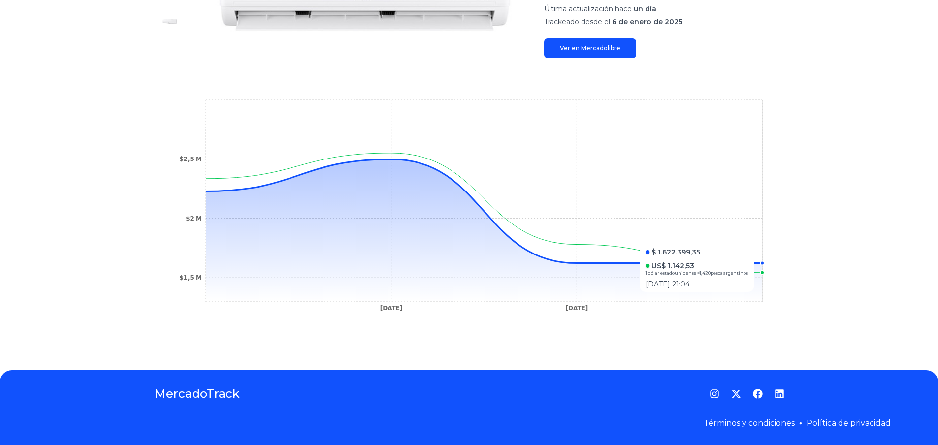 The image size is (938, 445). I want to click on font: MercadoTrack, so click(197, 393).